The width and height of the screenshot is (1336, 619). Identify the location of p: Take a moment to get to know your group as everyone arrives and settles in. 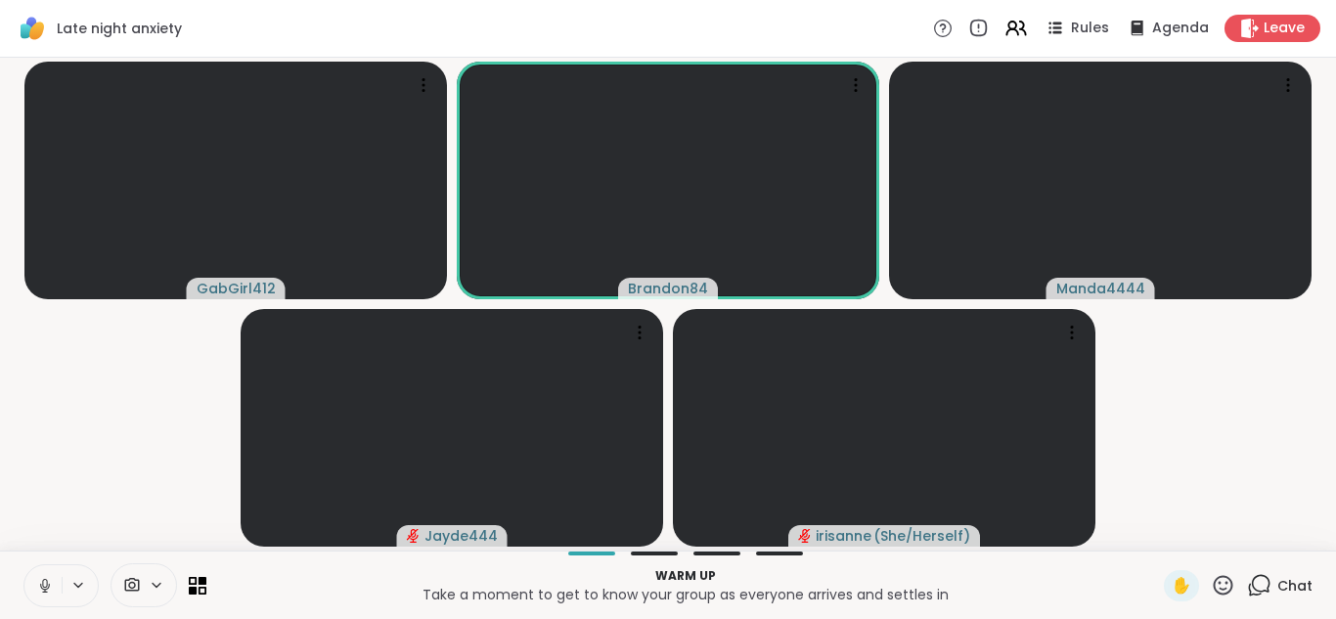
(685, 595).